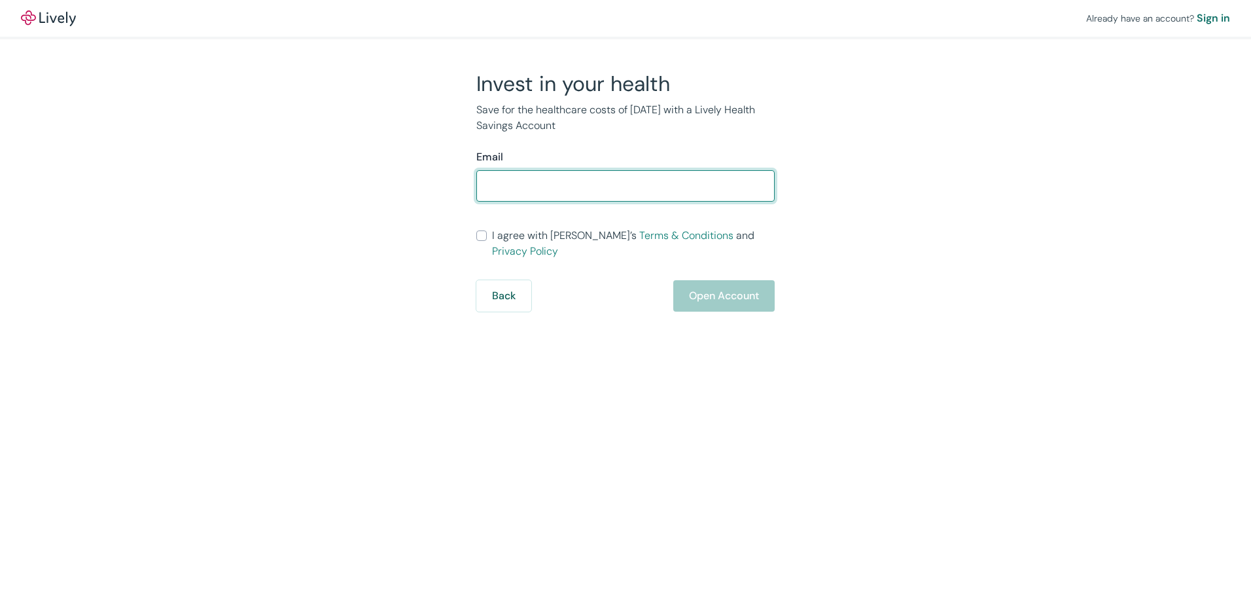 This screenshot has height=605, width=1251. Describe the element at coordinates (625, 84) in the screenshot. I see `h2: Invest in your health` at that location.